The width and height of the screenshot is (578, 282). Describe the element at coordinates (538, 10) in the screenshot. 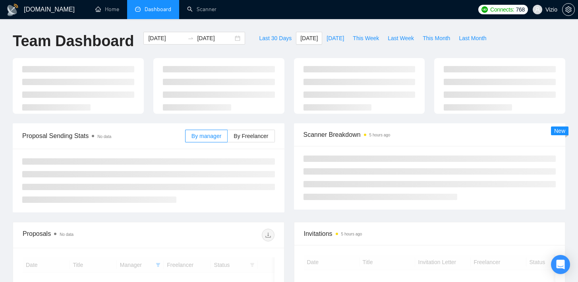

I see `span: user` at that location.